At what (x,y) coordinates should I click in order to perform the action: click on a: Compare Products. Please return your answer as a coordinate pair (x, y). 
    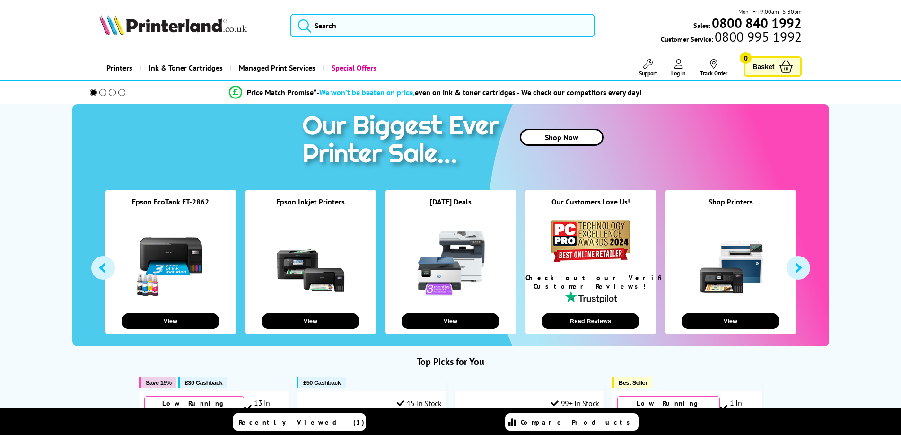
    Looking at the image, I should click on (572, 422).